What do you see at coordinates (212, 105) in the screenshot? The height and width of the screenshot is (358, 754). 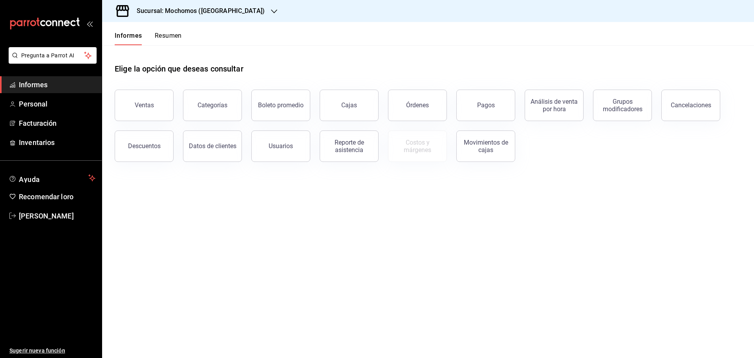 I see `button: Categorías` at bounding box center [212, 105].